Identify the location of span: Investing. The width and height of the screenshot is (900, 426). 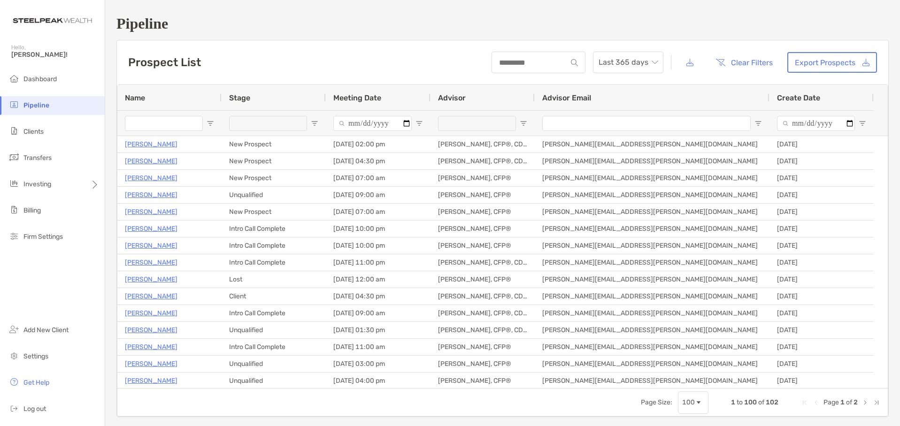
(37, 184).